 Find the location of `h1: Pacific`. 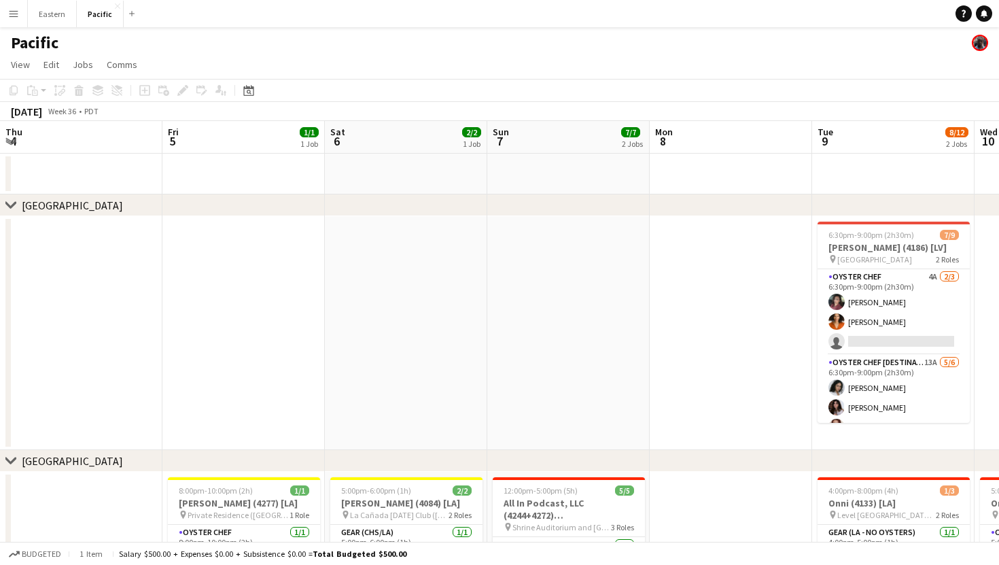

h1: Pacific is located at coordinates (35, 43).